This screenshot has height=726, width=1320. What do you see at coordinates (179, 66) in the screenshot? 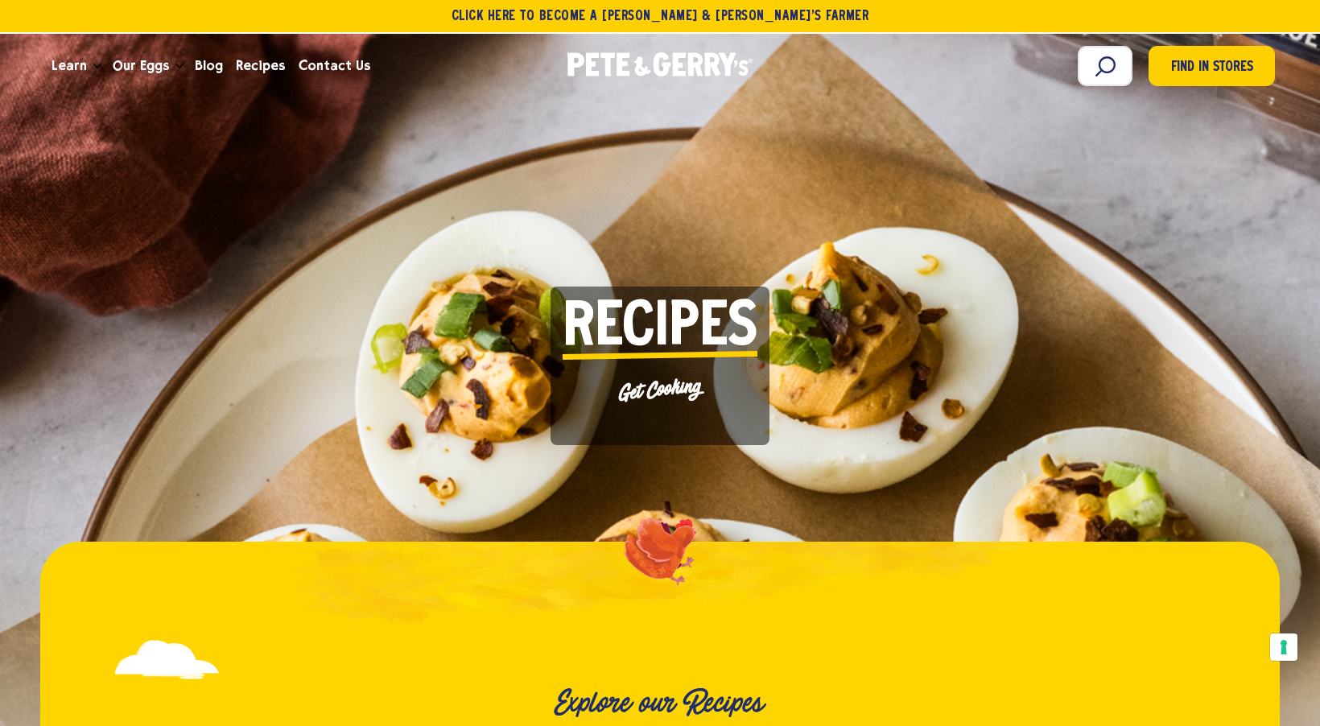
I see `button: Open the dropdown menu for Our Eggs` at bounding box center [179, 66].